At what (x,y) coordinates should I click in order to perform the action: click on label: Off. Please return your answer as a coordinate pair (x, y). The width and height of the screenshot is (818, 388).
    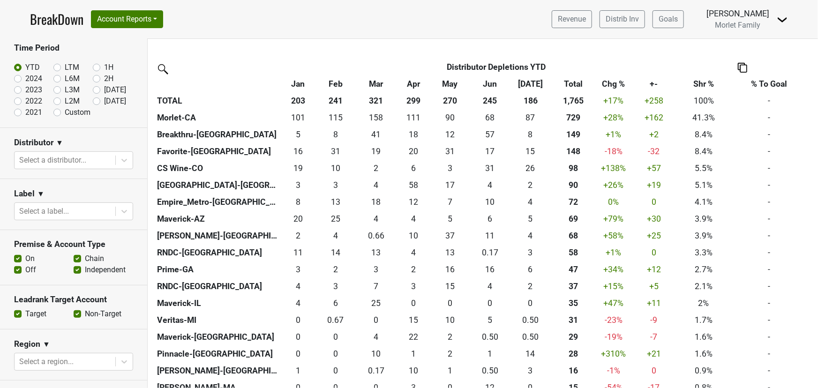
    Looking at the image, I should click on (30, 270).